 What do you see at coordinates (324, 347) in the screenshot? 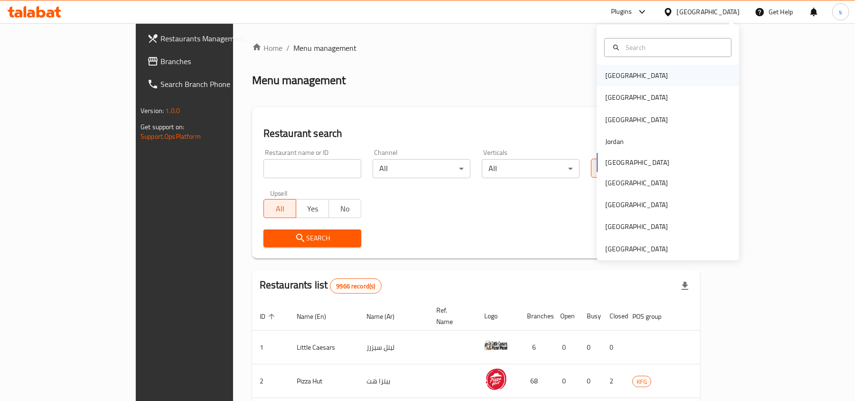
I see `td: Little Caesars` at bounding box center [324, 347].